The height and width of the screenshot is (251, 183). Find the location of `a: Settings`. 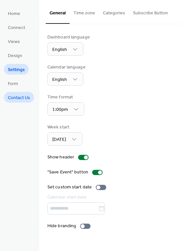

a: Settings is located at coordinates (16, 69).